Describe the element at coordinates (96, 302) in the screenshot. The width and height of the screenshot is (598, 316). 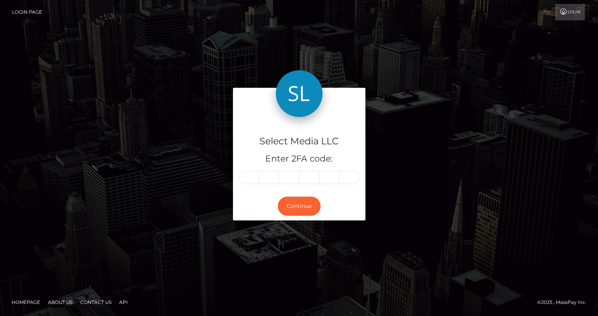
I see `a: Contact Us` at that location.